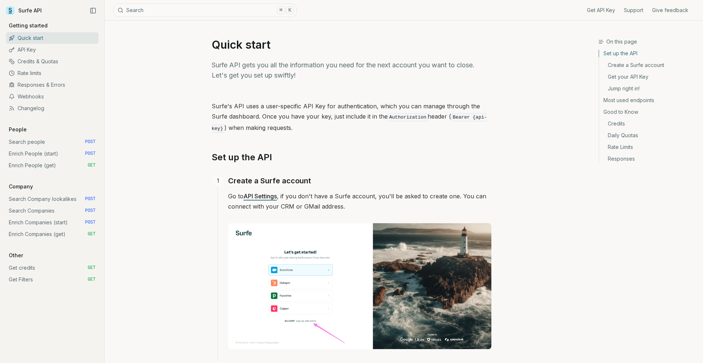  What do you see at coordinates (21, 187) in the screenshot?
I see `p: Company` at bounding box center [21, 187].